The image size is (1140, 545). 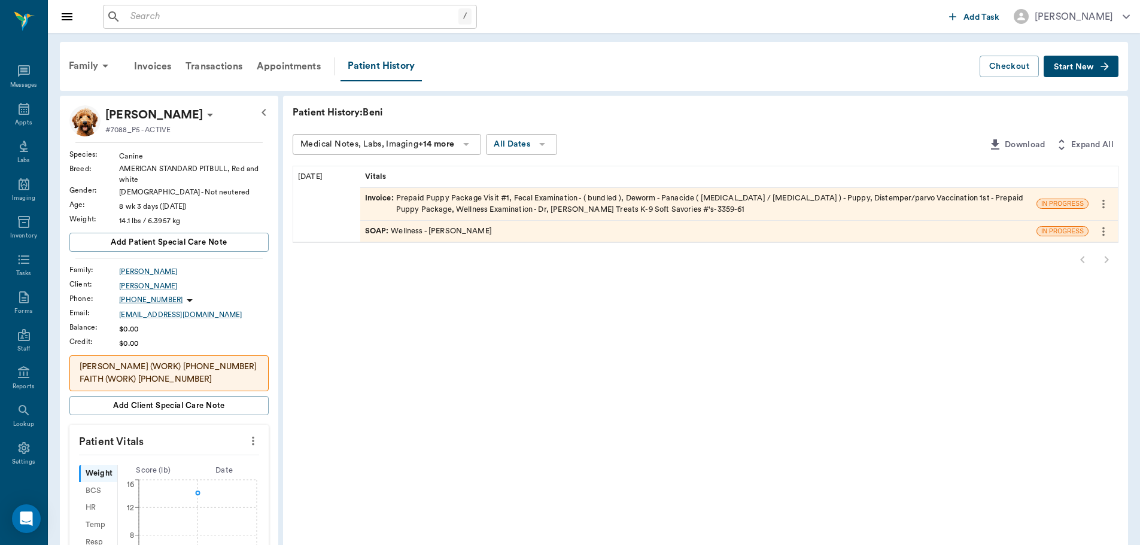 I want to click on div: Staff, so click(x=23, y=349).